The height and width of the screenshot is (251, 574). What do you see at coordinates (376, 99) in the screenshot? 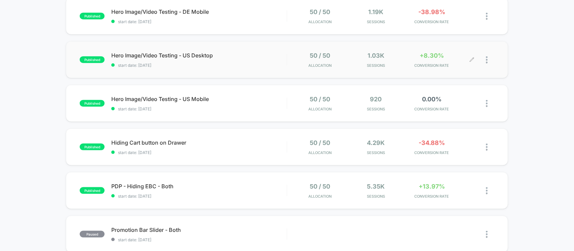
I see `span: 920` at bounding box center [376, 99].